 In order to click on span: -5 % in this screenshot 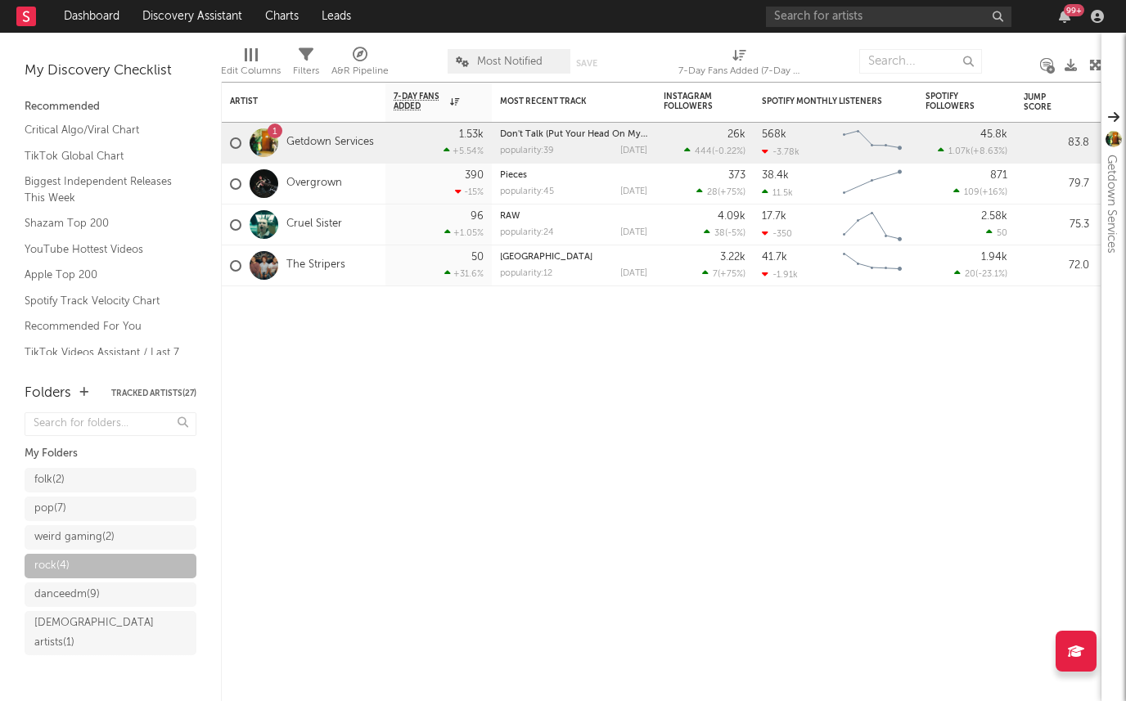, I will do `click(735, 233)`.